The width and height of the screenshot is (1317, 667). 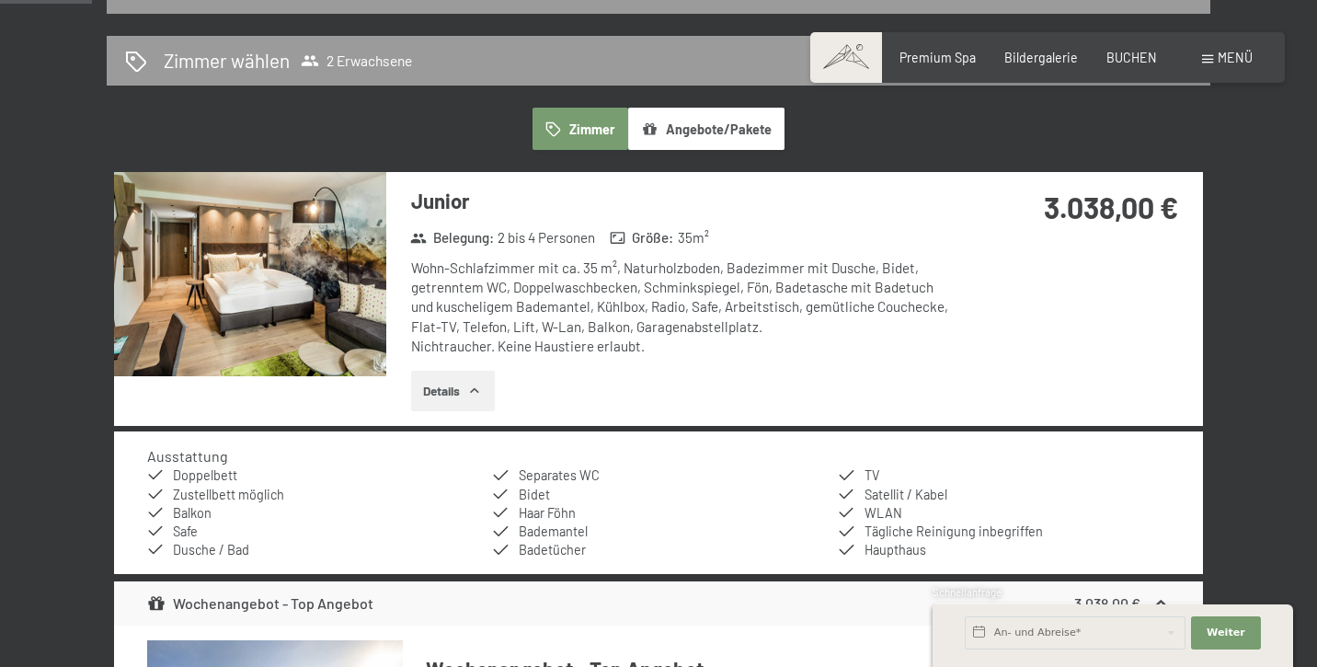 What do you see at coordinates (580, 129) in the screenshot?
I see `button: Zimmer` at bounding box center [580, 129].